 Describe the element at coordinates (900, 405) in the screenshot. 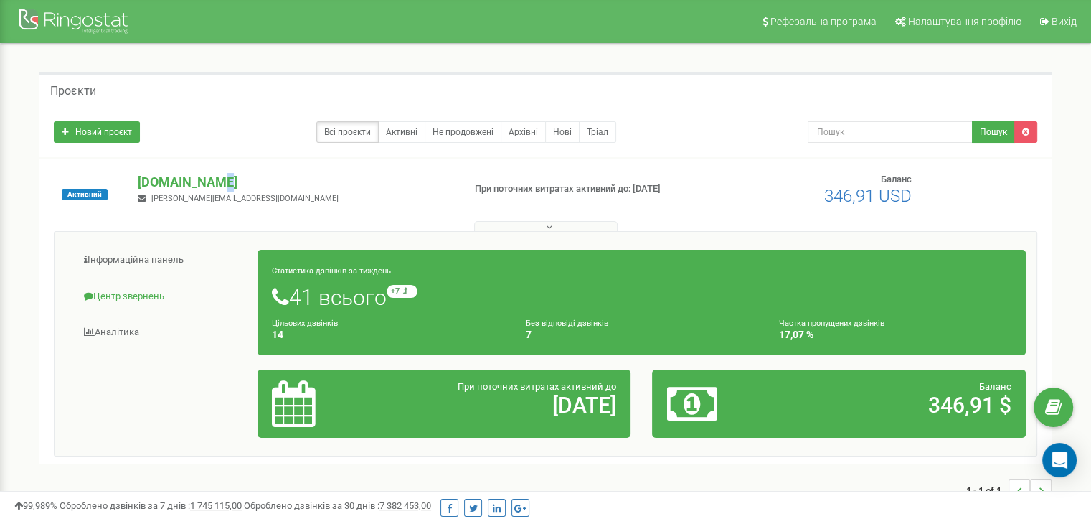

I see `h2: 346,91 $` at that location.